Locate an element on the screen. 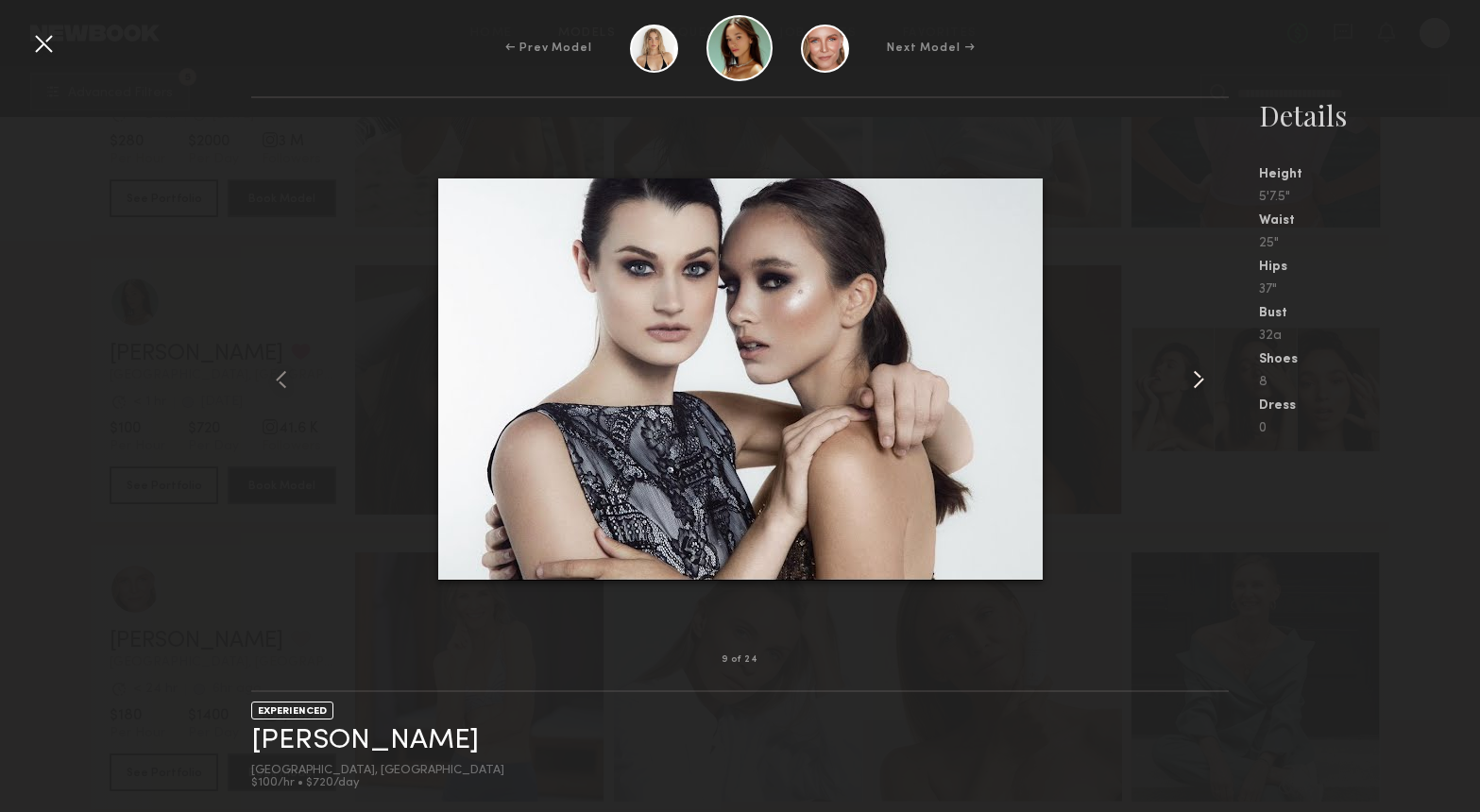  div: 0 is located at coordinates (1370, 429).